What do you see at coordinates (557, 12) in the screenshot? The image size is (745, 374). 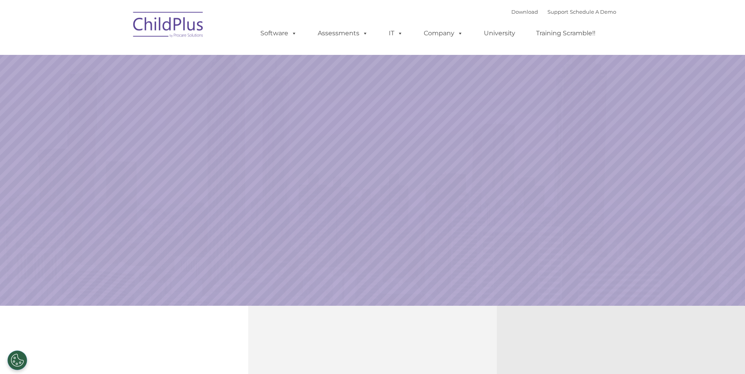 I see `a: Support` at bounding box center [557, 12].